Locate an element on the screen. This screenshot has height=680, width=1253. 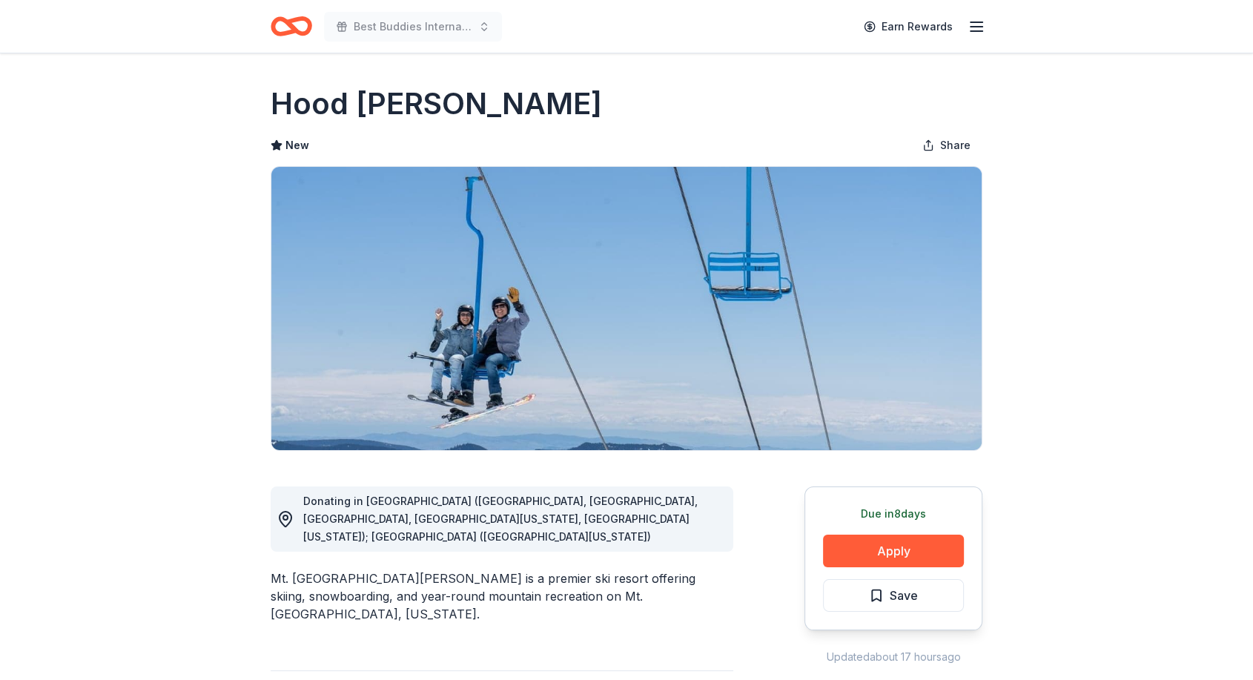
span: New is located at coordinates (297, 145).